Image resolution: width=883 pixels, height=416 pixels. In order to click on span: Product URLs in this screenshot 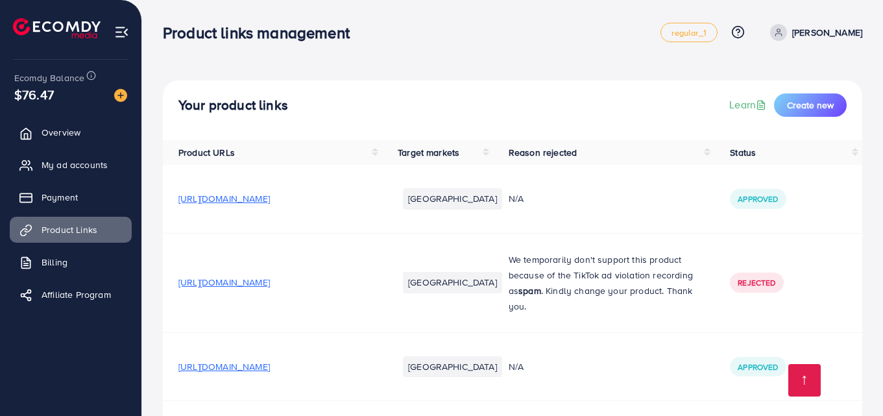, I will do `click(206, 153)`.